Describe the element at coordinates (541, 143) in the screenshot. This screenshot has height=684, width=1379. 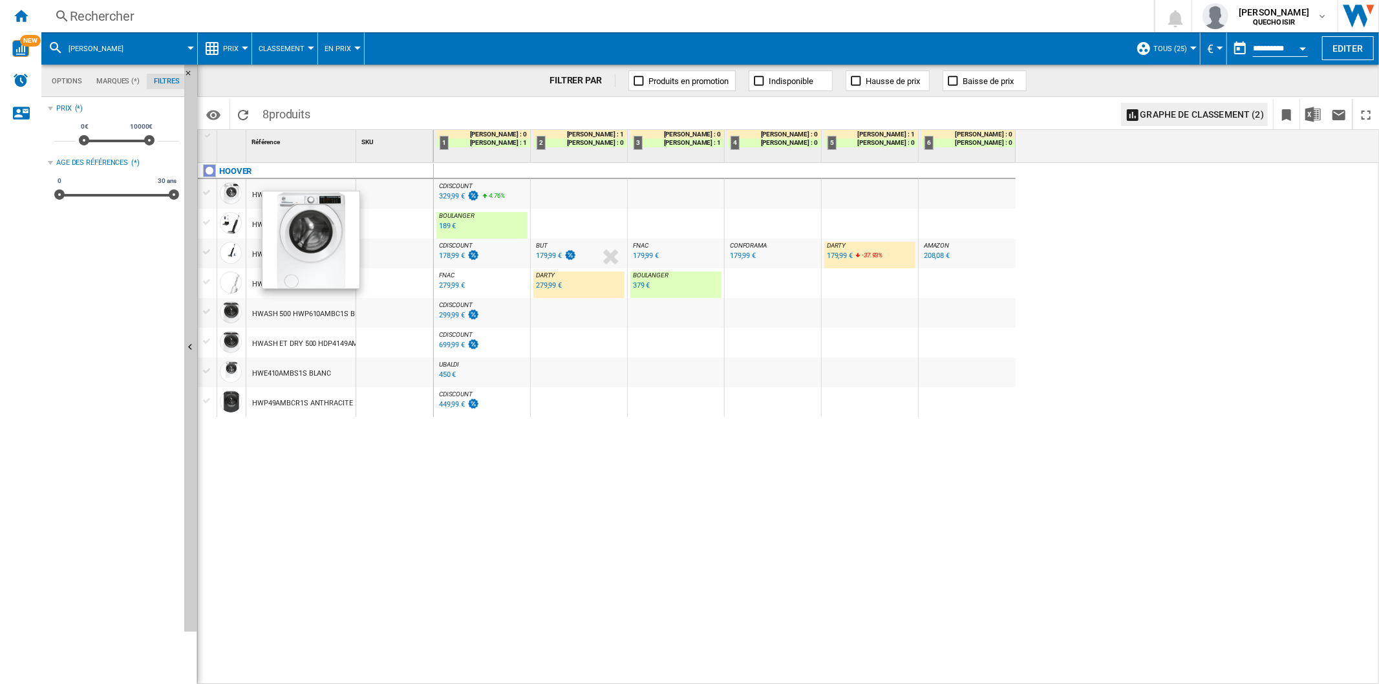
I see `div: 2` at that location.